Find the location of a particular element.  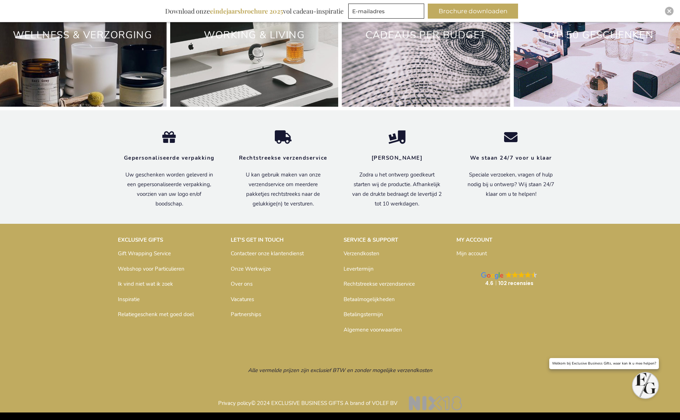

a: Inspiratie is located at coordinates (129, 300).